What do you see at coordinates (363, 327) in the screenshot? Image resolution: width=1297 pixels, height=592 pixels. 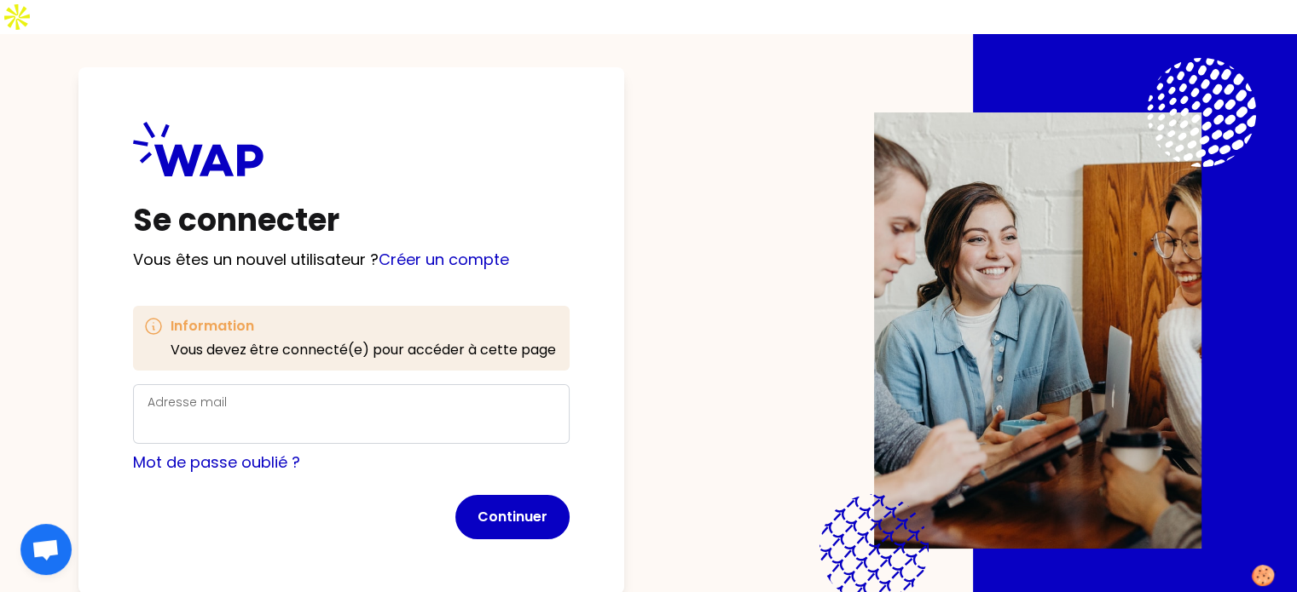 I see `h3: Information` at bounding box center [363, 327].